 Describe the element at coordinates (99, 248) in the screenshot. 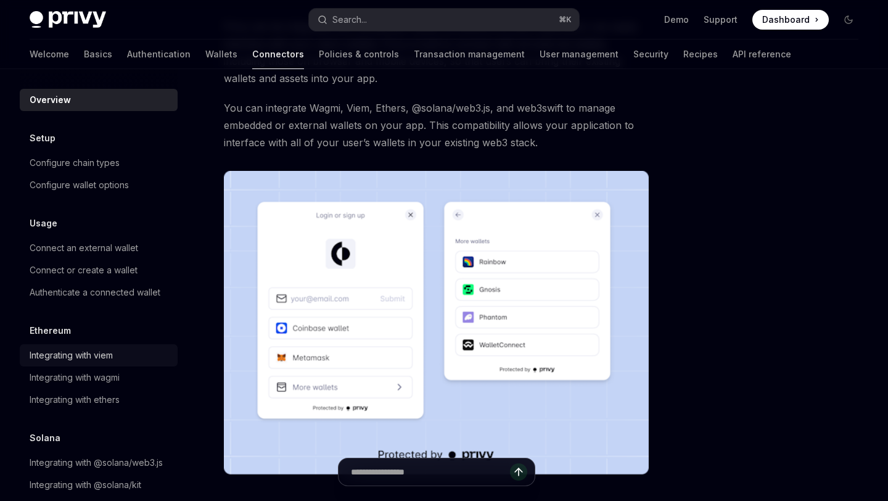

I see `a: Connect an external wallet` at that location.